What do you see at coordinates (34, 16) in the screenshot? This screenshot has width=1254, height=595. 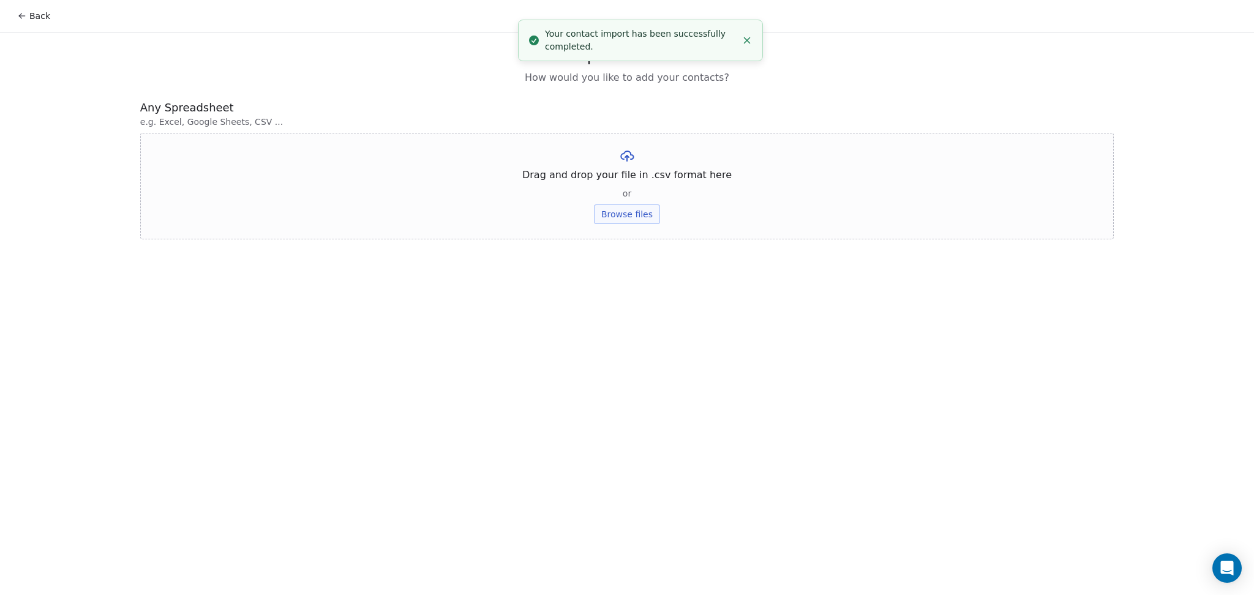 I see `button: Back` at bounding box center [34, 16].